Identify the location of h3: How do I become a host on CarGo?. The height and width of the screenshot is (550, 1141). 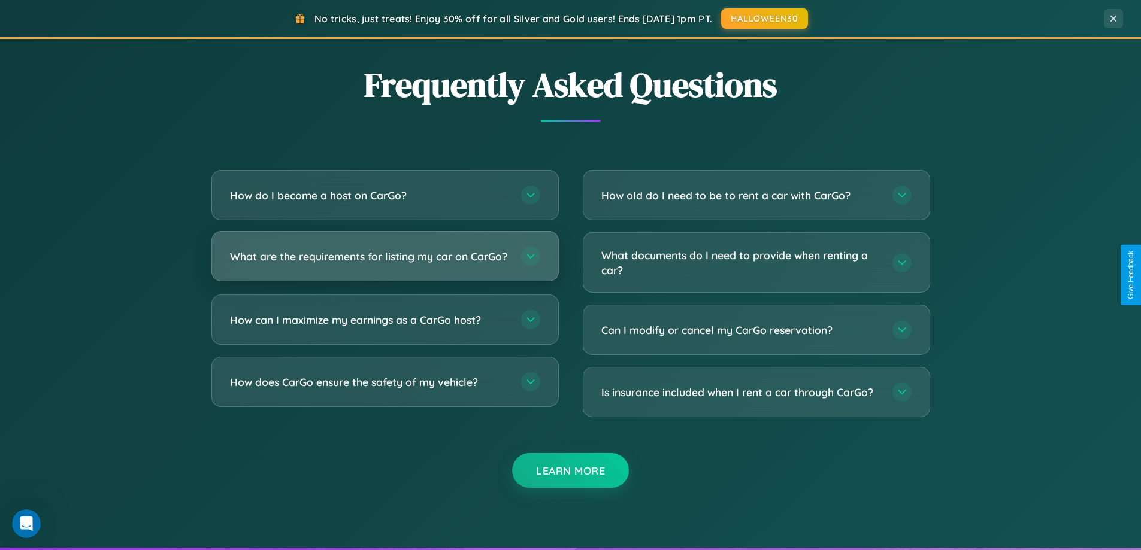
(370, 195).